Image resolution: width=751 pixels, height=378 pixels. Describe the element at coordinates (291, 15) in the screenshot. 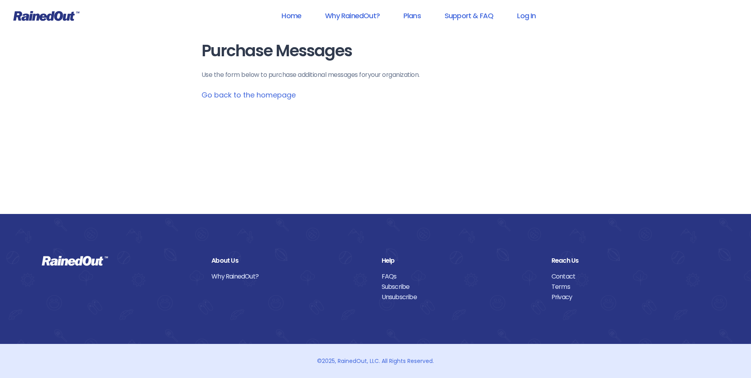

I see `a: Home` at that location.